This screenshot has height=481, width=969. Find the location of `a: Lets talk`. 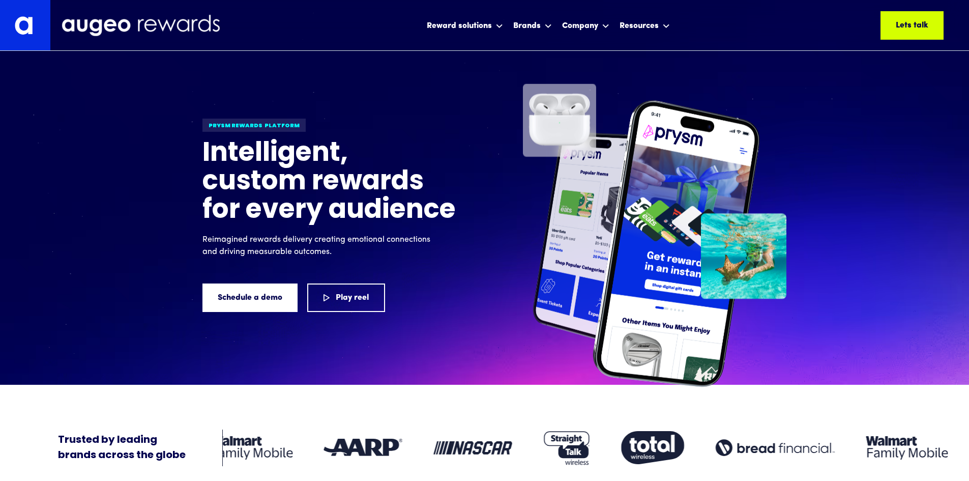

a: Lets talk is located at coordinates (912, 25).